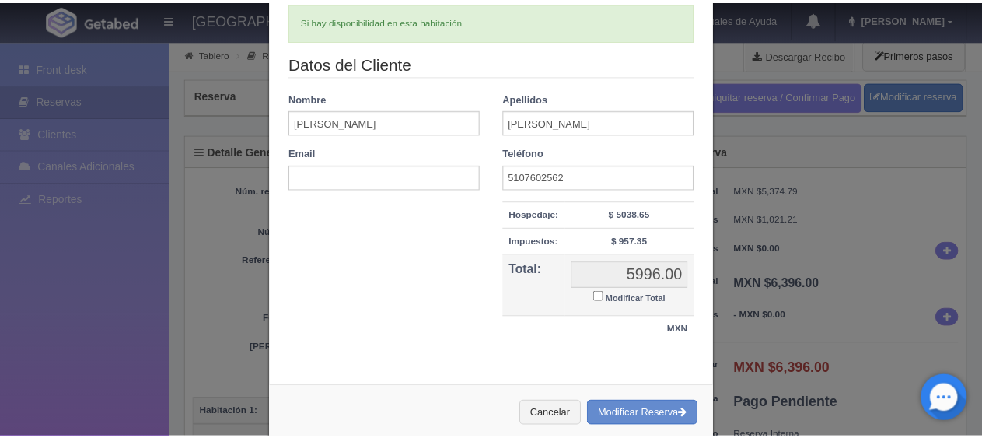 The height and width of the screenshot is (438, 982). Describe the element at coordinates (532, 99) in the screenshot. I see `label: Apellidos` at that location.